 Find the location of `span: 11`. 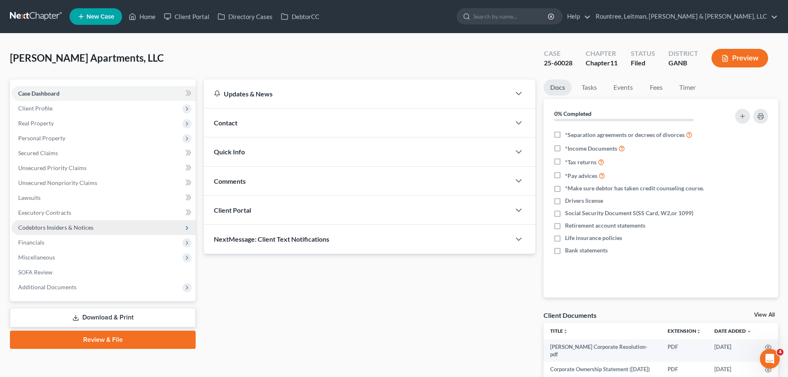

span: 11 is located at coordinates (614, 62).